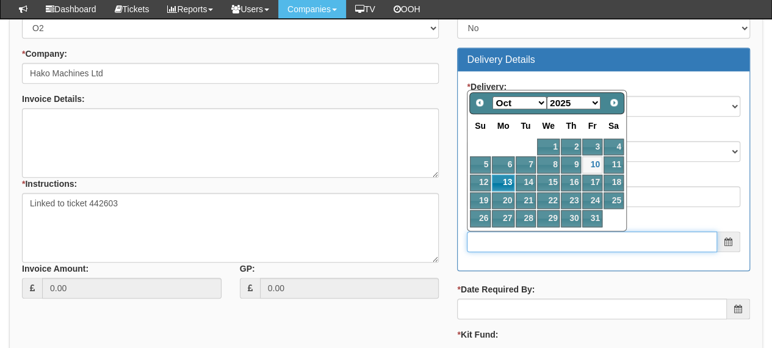 The height and width of the screenshot is (348, 772). Describe the element at coordinates (55, 269) in the screenshot. I see `label: Invoice Amount:` at that location.